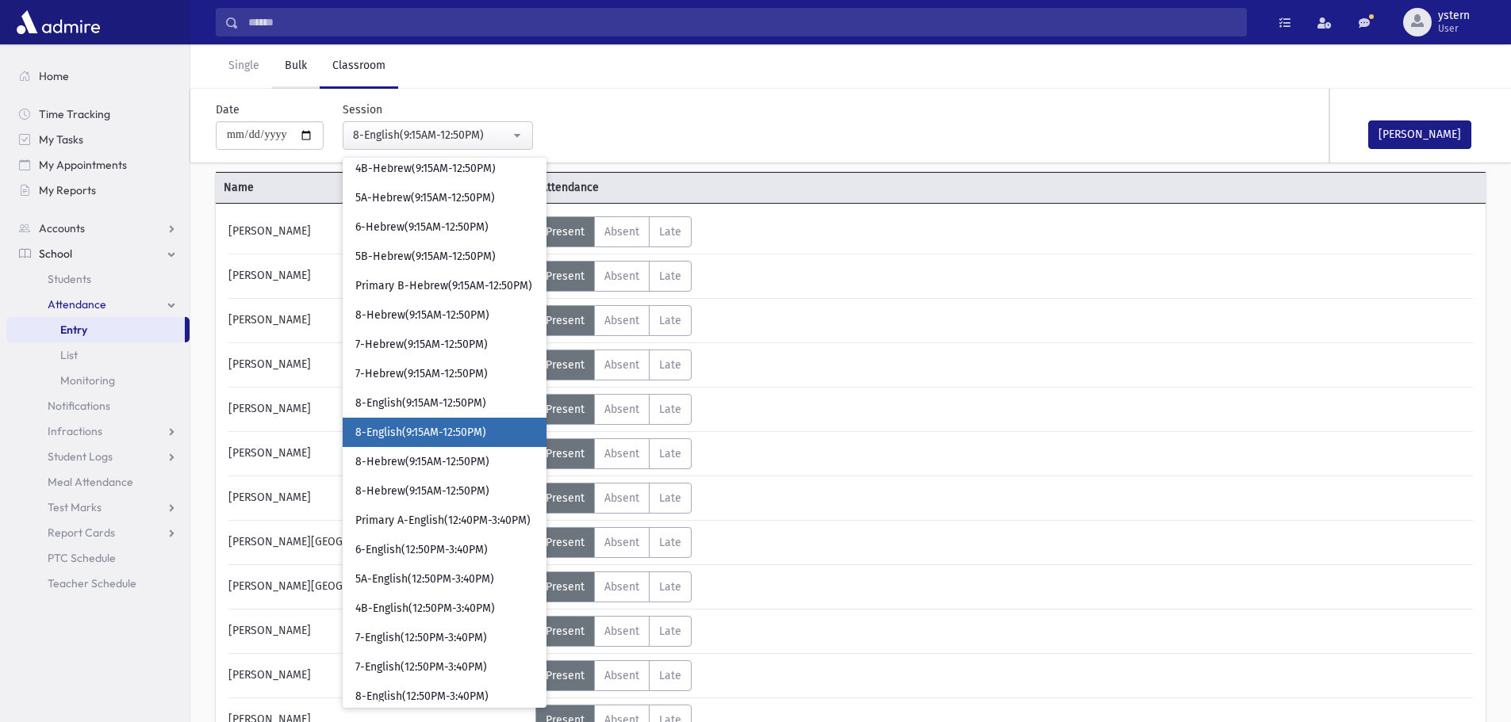 This screenshot has width=1511, height=722. Describe the element at coordinates (79, 406) in the screenshot. I see `span: Notifications` at that location.